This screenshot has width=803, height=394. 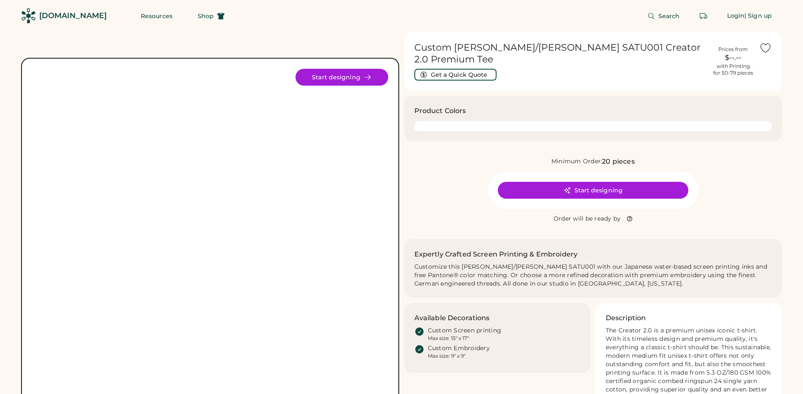 I want to click on h2: Expertly Crafted Screen Printing & Embroidery, so click(x=496, y=254).